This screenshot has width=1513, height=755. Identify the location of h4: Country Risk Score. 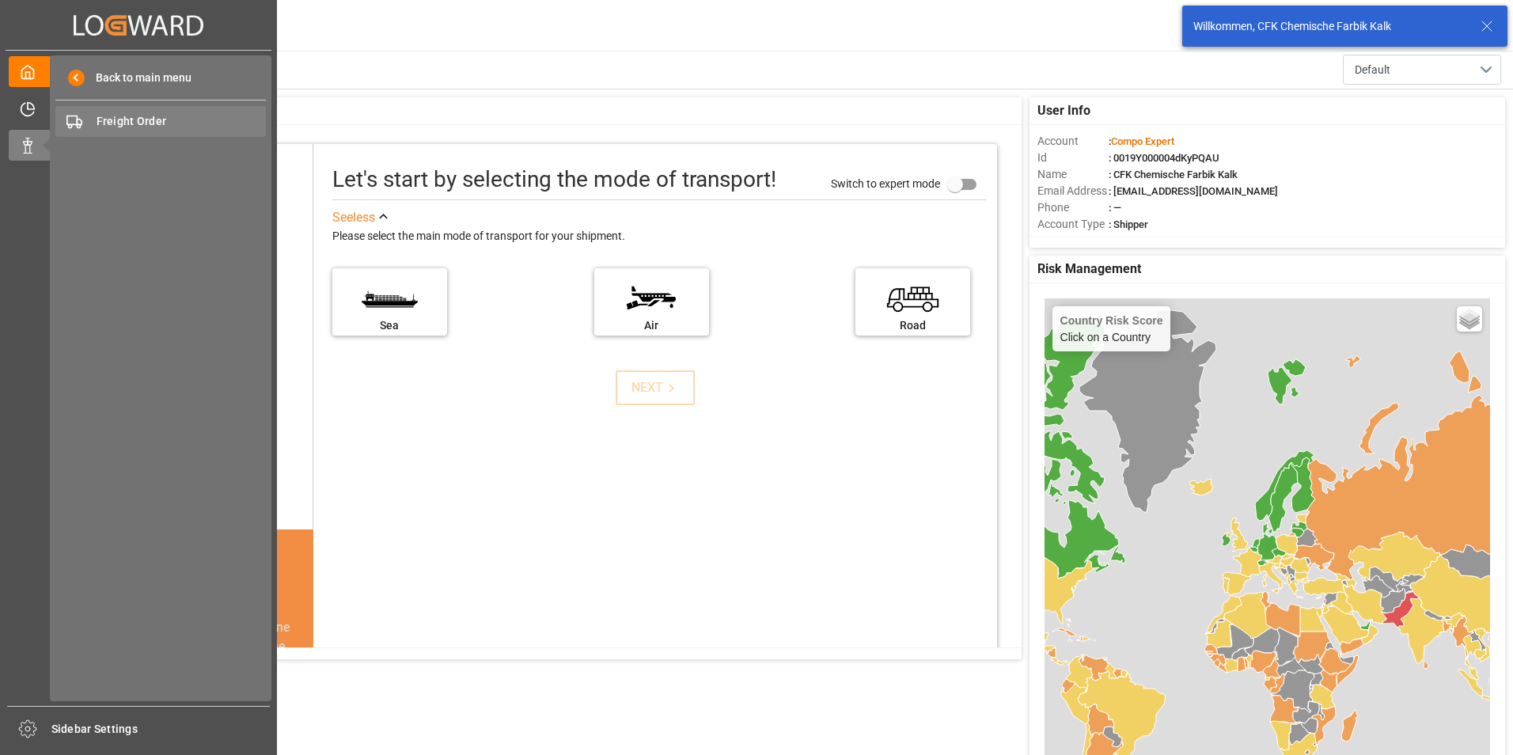
(1112, 321).